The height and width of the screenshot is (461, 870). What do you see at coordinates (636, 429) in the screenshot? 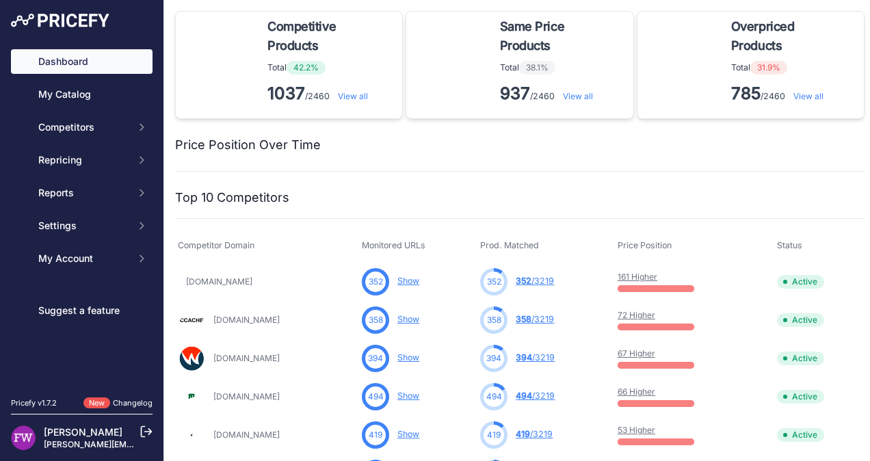
I see `a: 53 Higher` at bounding box center [636, 429].